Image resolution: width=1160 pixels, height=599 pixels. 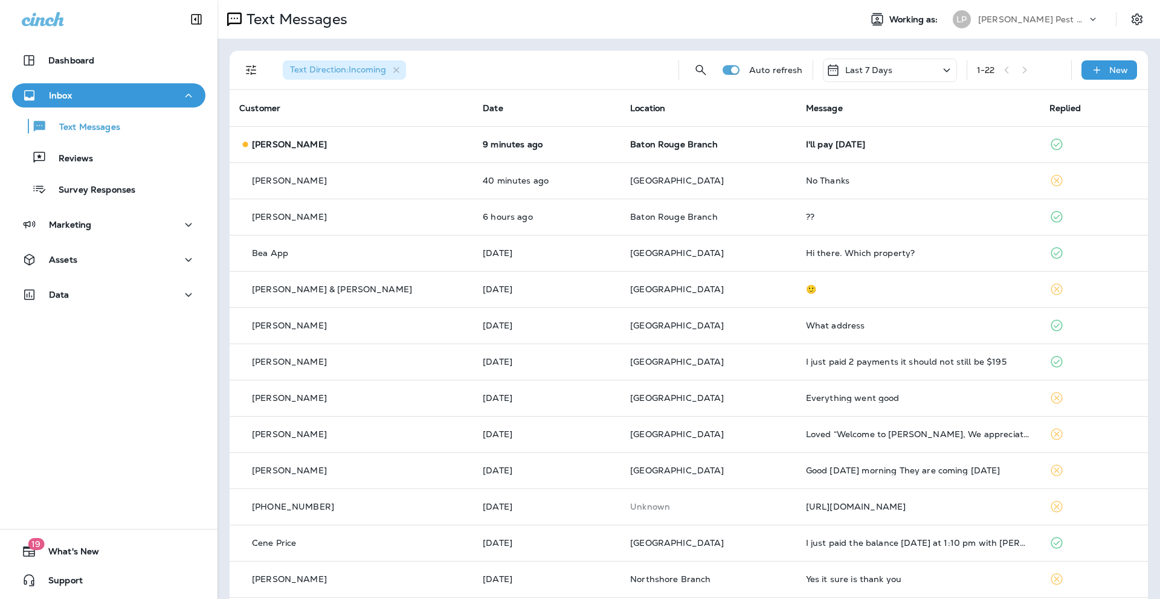 I want to click on div: Text Direction:Incoming, so click(x=344, y=70).